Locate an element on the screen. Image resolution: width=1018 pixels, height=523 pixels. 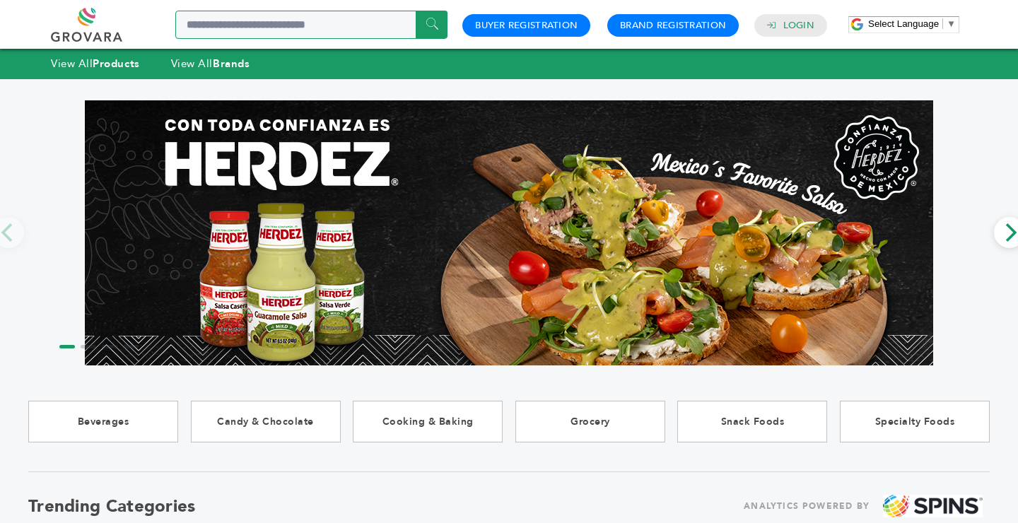
input: Search a product or brand... is located at coordinates (311, 25).